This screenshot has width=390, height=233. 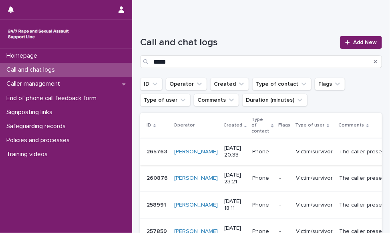 What do you see at coordinates (157, 151) in the screenshot?
I see `p: 265763` at bounding box center [157, 151].